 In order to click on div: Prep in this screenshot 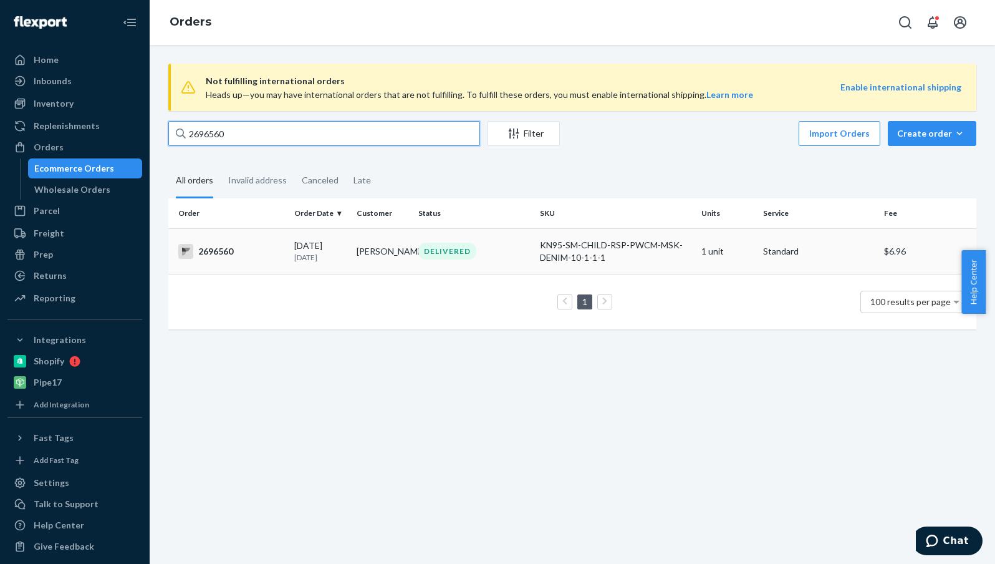, I will do `click(43, 254)`.